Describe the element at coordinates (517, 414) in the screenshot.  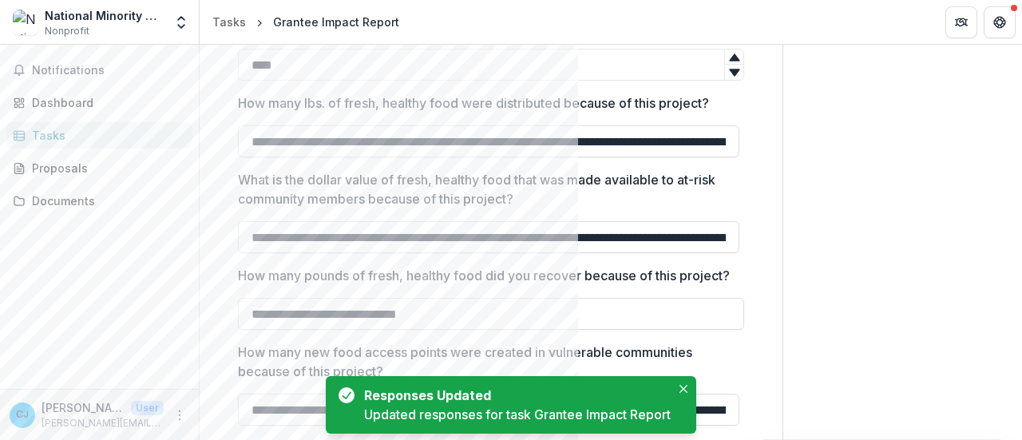
I see `div: Updated responses for task Grantee Impact Report` at that location.